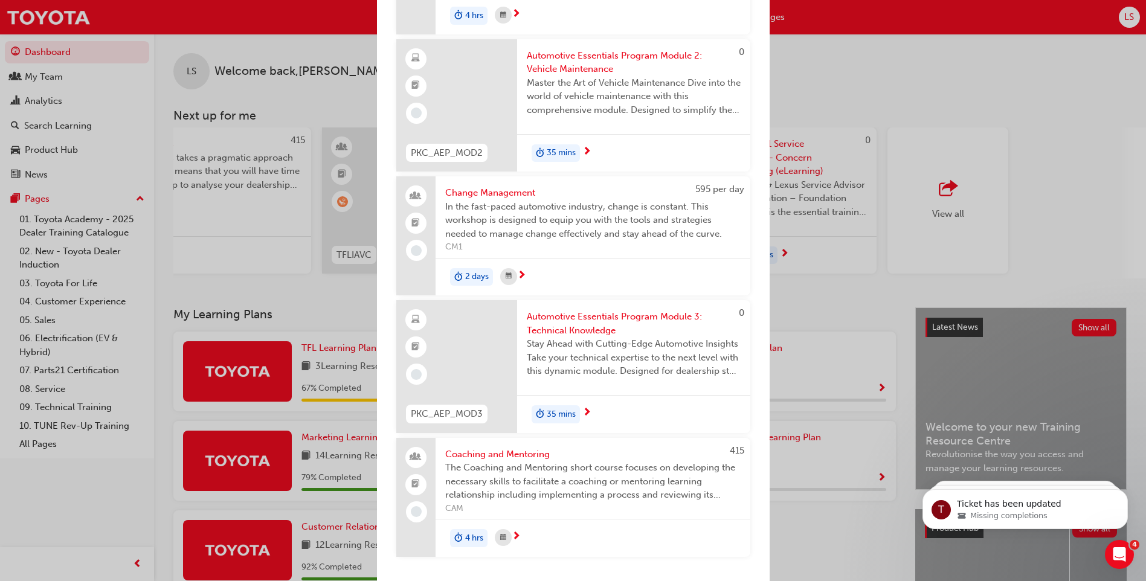  I want to click on span: Stay Ahead with Cutting-Edge Automotive Insights Take your technical expertise to the next level ..., so click(633, 357).